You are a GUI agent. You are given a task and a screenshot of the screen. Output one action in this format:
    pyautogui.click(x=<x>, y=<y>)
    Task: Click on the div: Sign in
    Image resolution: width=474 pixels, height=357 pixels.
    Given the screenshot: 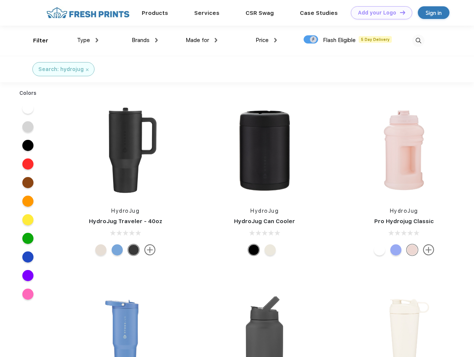 What is the action you would take?
    pyautogui.click(x=433, y=13)
    